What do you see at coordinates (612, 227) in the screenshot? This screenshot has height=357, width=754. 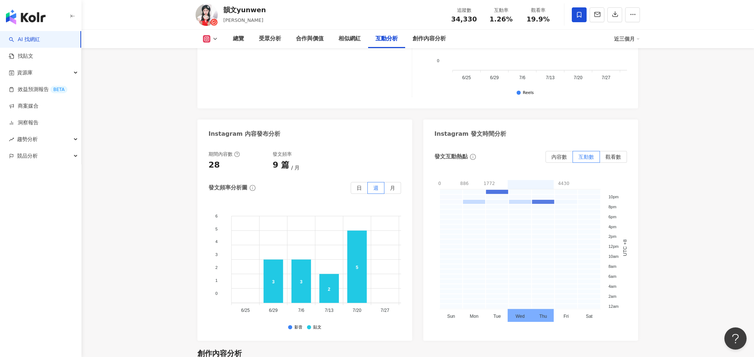 I see `tspan: 4pm` at bounding box center [612, 227].